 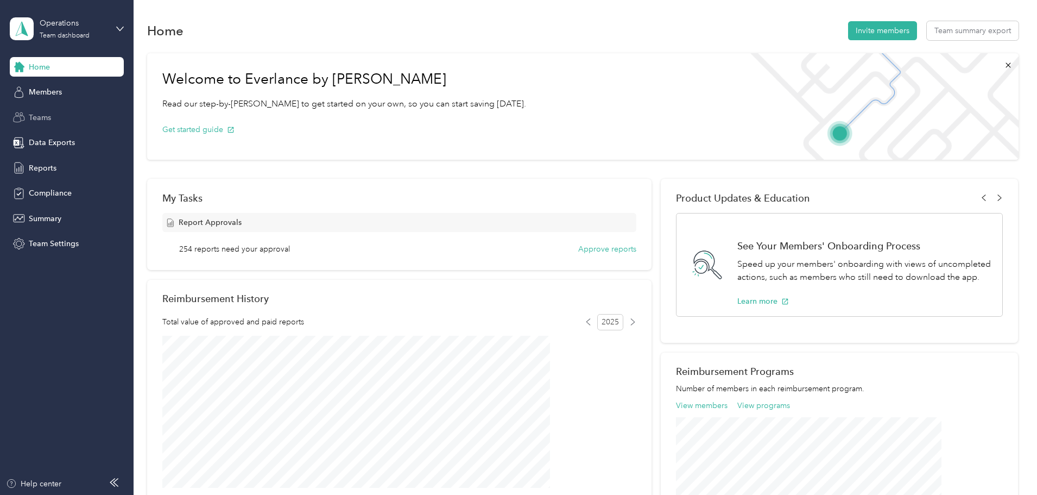 I want to click on p: Number of members in each reimbursement program., so click(x=840, y=388).